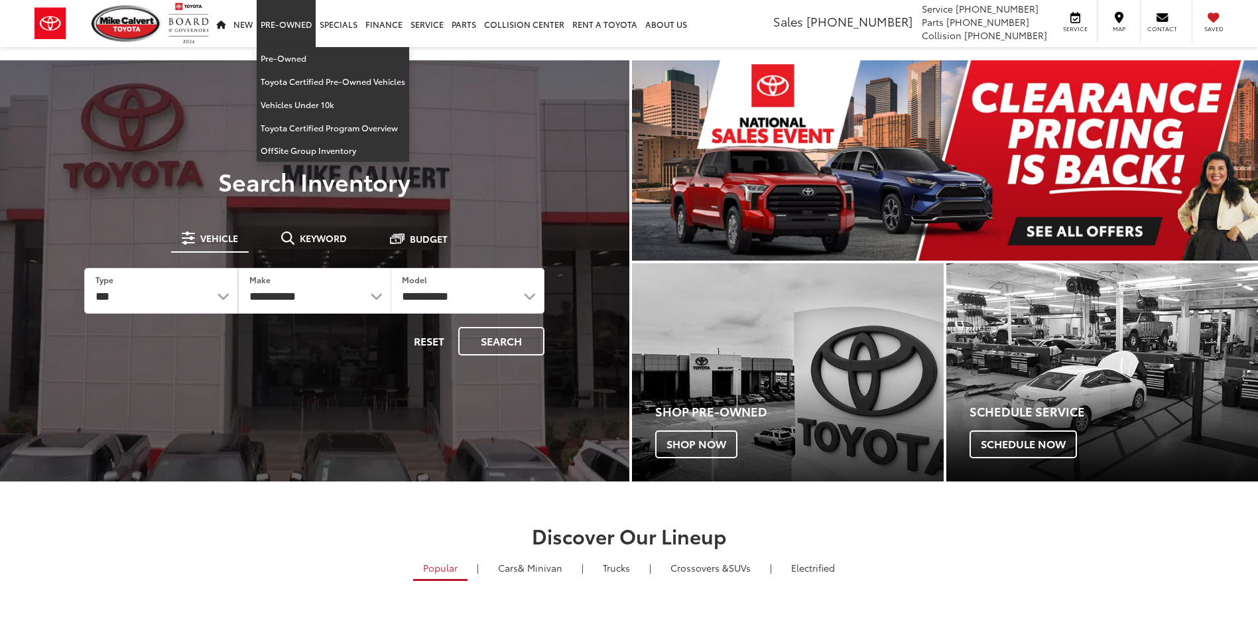 The width and height of the screenshot is (1258, 634). Describe the element at coordinates (429, 341) in the screenshot. I see `button: Reset` at that location.